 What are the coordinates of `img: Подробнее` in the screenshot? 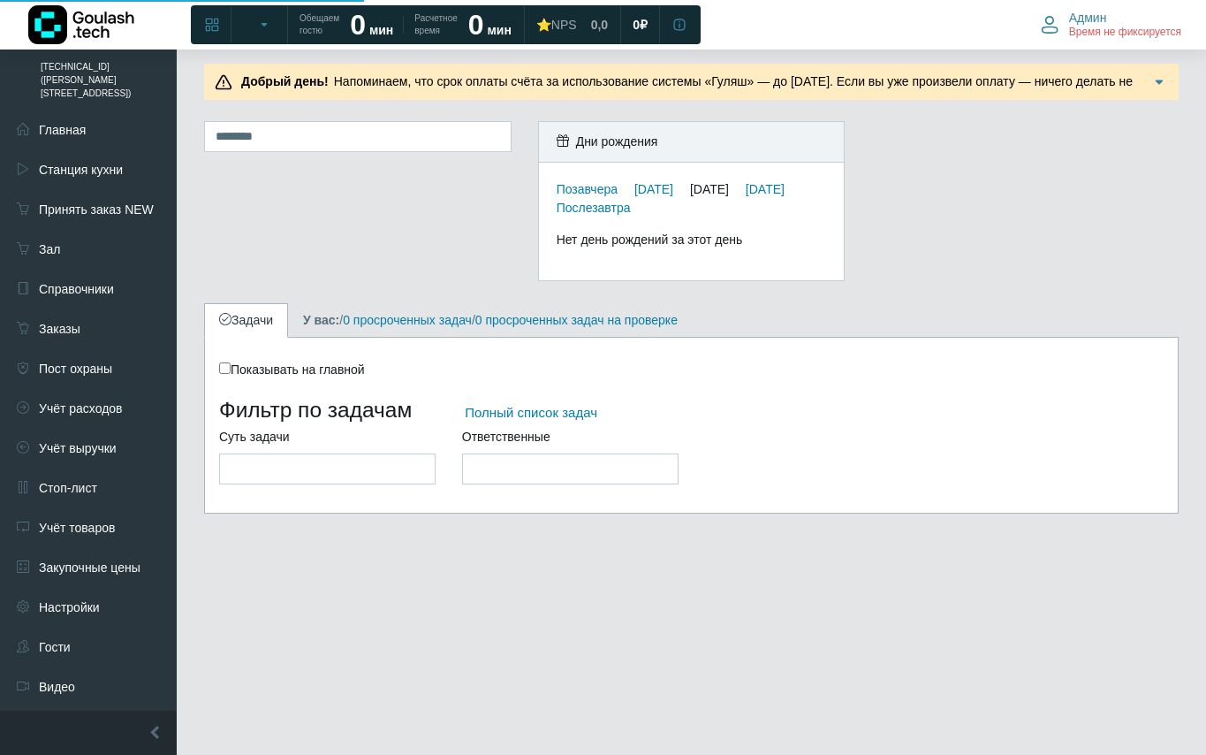 It's located at (1159, 82).